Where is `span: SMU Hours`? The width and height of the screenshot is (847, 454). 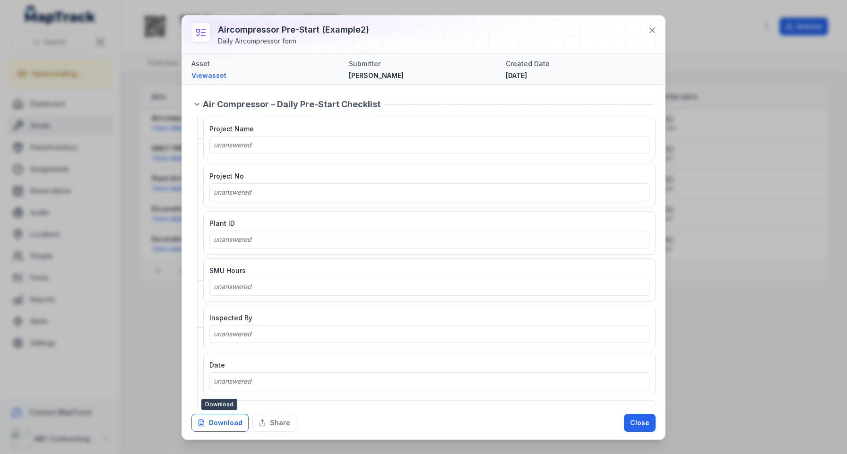
span: SMU Hours is located at coordinates (227, 270).